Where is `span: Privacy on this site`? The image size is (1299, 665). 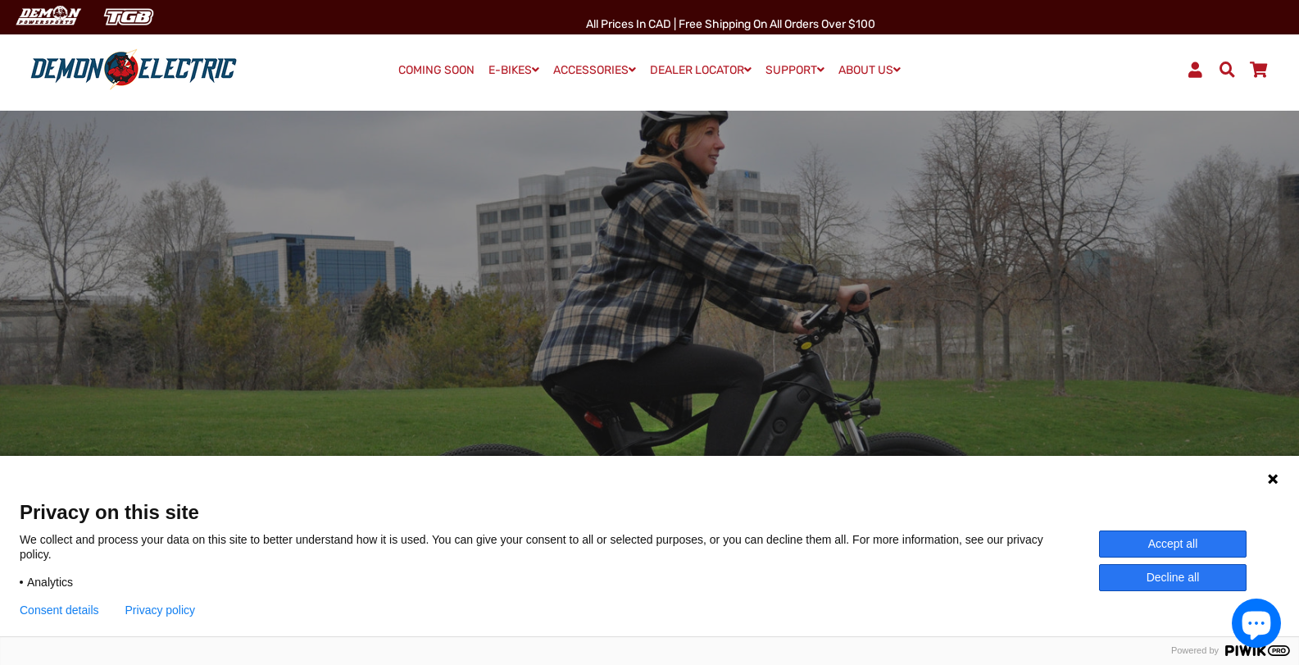 span: Privacy on this site is located at coordinates (649, 512).